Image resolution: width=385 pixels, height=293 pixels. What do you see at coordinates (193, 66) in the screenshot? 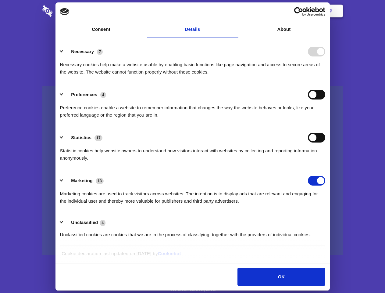
I see `h4: Auto-redaction of sensitive data, encrypted data sharing and self-destructing private chats. Shar...` at bounding box center [193, 66].